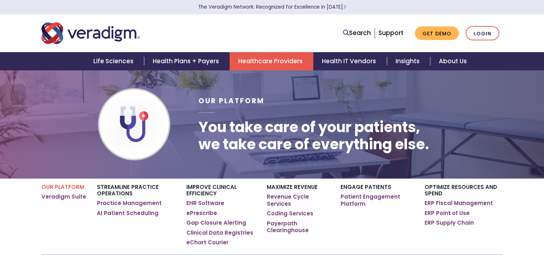 The image size is (544, 255). What do you see at coordinates (271, 61) in the screenshot?
I see `a: Healthcare Providers` at bounding box center [271, 61].